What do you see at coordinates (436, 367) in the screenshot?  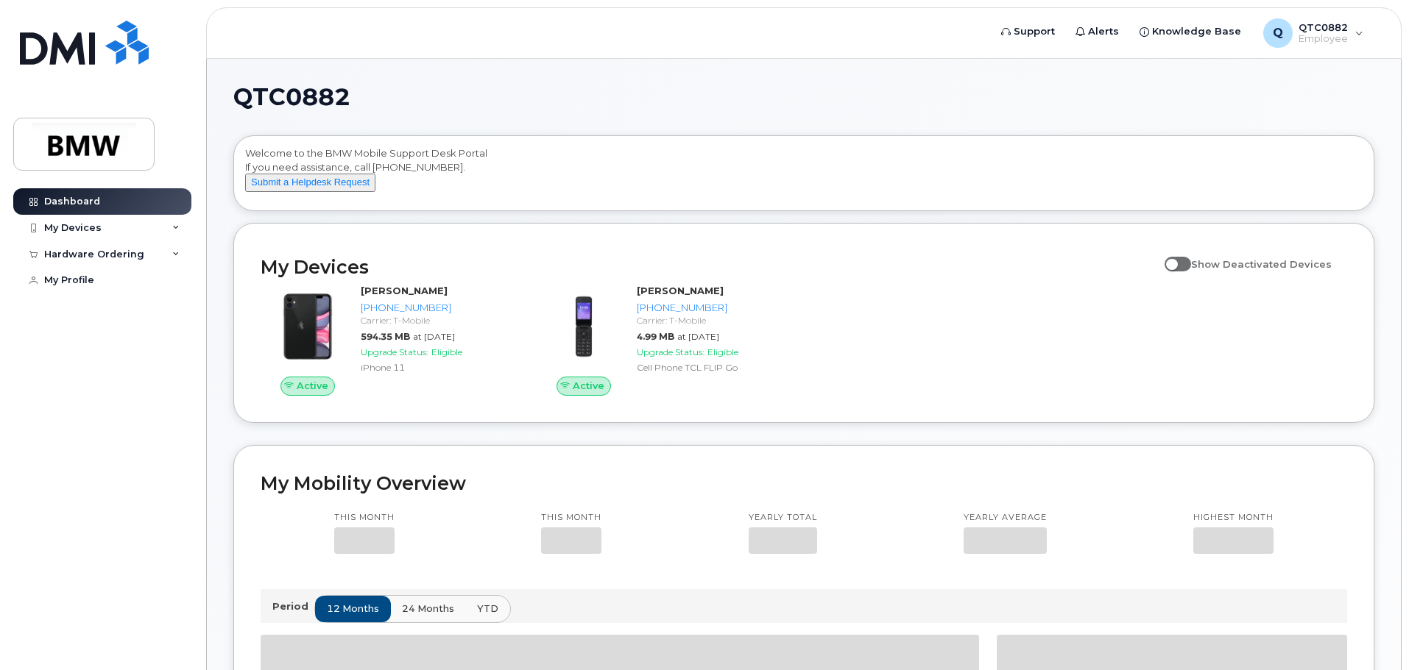 I see `div: iPhone 11` at bounding box center [436, 367].